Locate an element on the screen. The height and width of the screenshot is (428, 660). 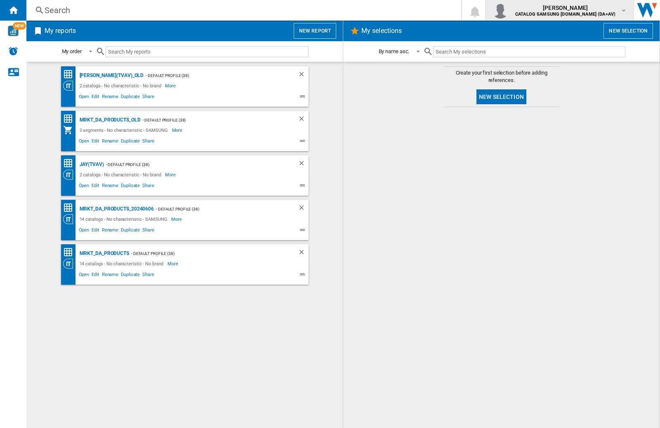
div: My Assortment is located at coordinates (70, 130).